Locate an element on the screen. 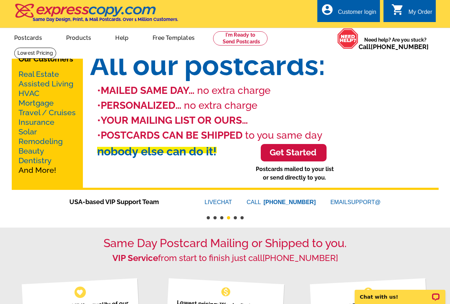 The image size is (450, 304). button: 3 of 6 is located at coordinates (222, 218).